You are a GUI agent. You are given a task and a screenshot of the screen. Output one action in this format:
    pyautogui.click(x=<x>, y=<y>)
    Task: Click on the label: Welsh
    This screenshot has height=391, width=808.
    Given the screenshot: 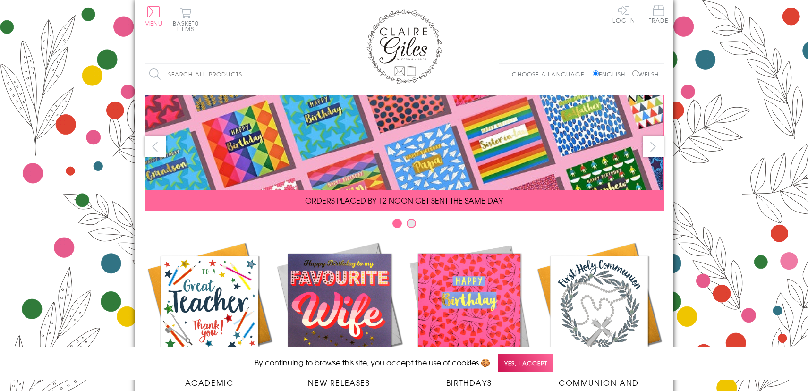 What is the action you would take?
    pyautogui.click(x=646, y=74)
    